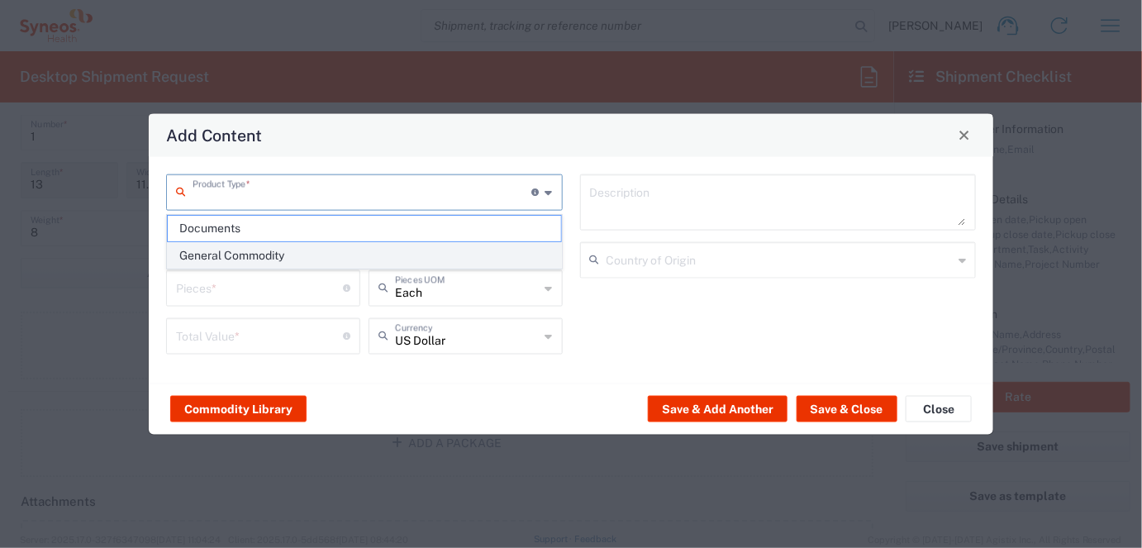  What do you see at coordinates (238, 409) in the screenshot?
I see `button: Commodity Library` at bounding box center [238, 409].